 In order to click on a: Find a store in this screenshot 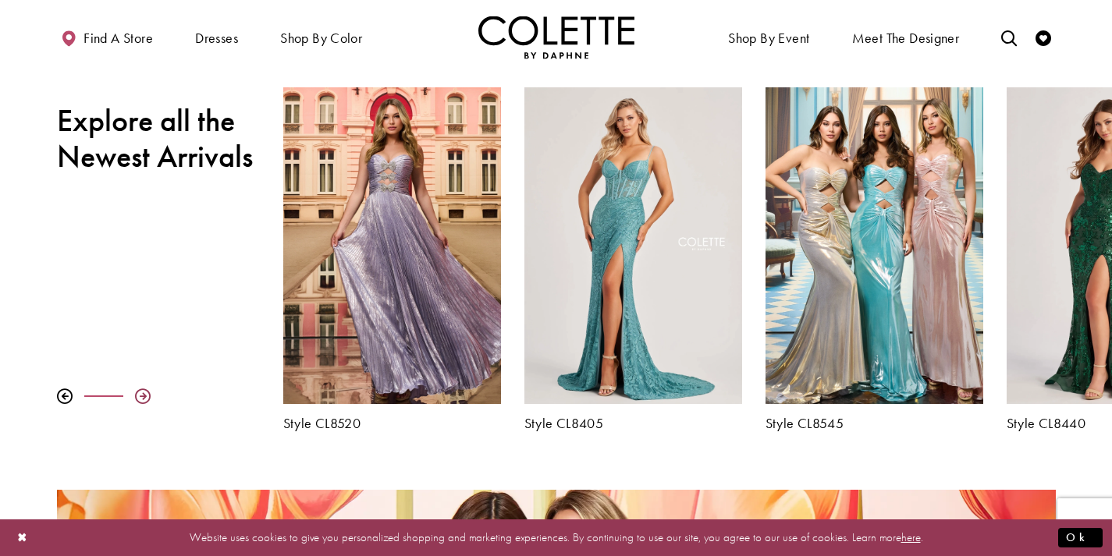, I will do `click(107, 37)`.